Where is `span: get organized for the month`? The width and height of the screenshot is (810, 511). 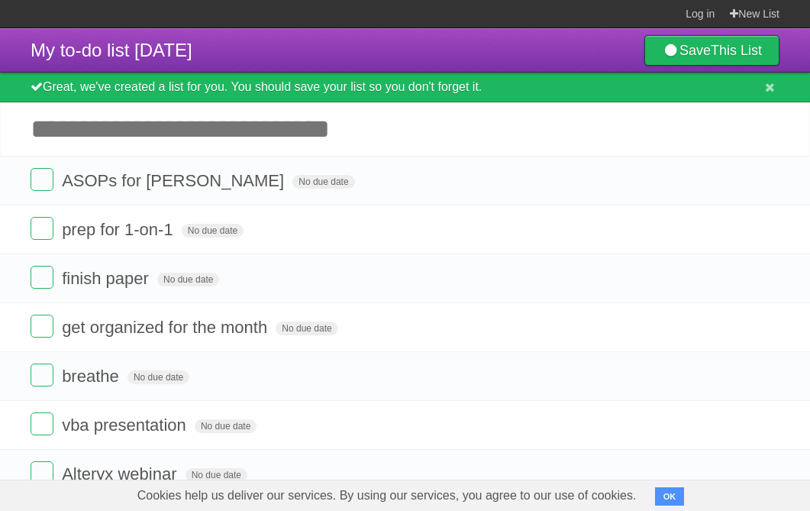 span: get organized for the month is located at coordinates (167, 327).